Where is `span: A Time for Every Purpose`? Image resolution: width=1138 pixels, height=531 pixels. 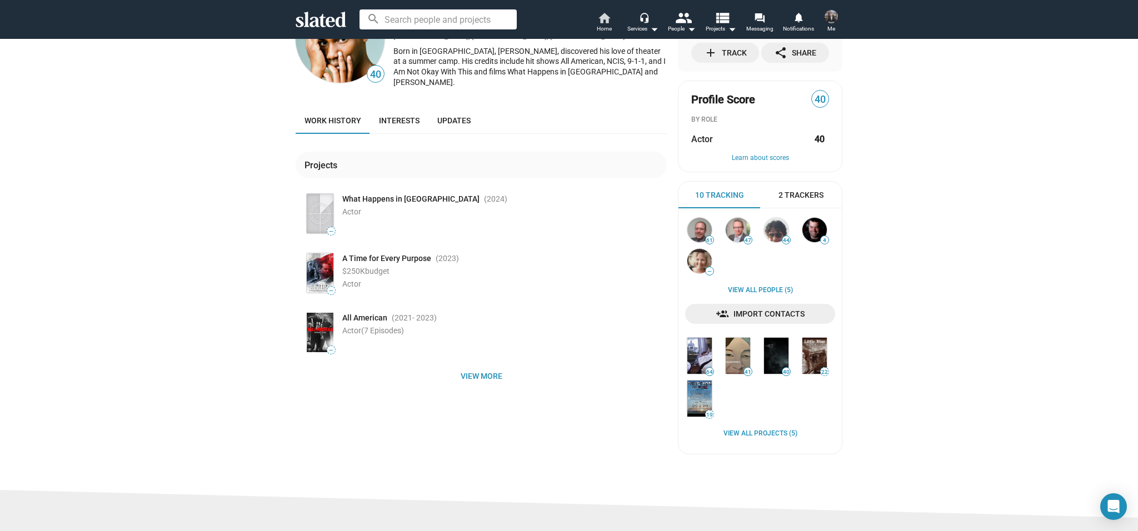 span: A Time for Every Purpose is located at coordinates (387, 258).